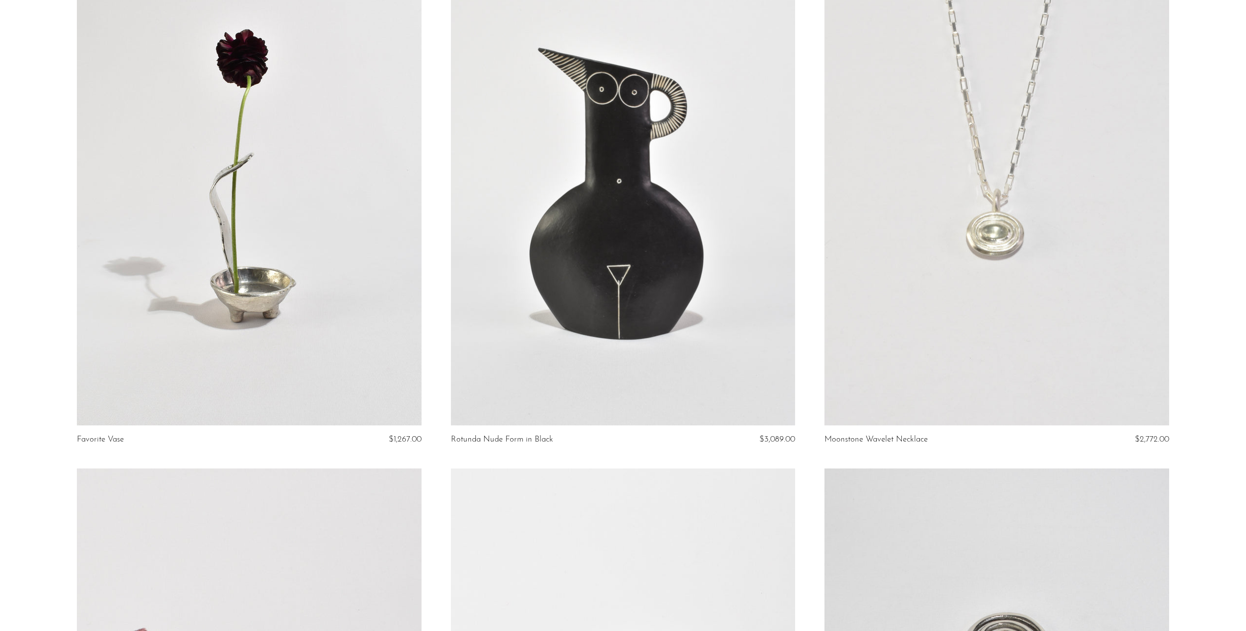 This screenshot has width=1246, height=631. Describe the element at coordinates (405, 439) in the screenshot. I see `span: $1,267.00` at that location.